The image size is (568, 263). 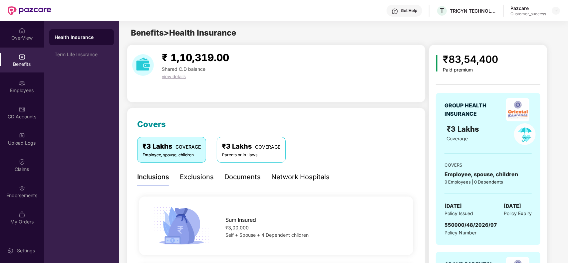 What do you see at coordinates (183, 69) in the screenshot?
I see `span: Shared C.D balance` at bounding box center [183, 69].